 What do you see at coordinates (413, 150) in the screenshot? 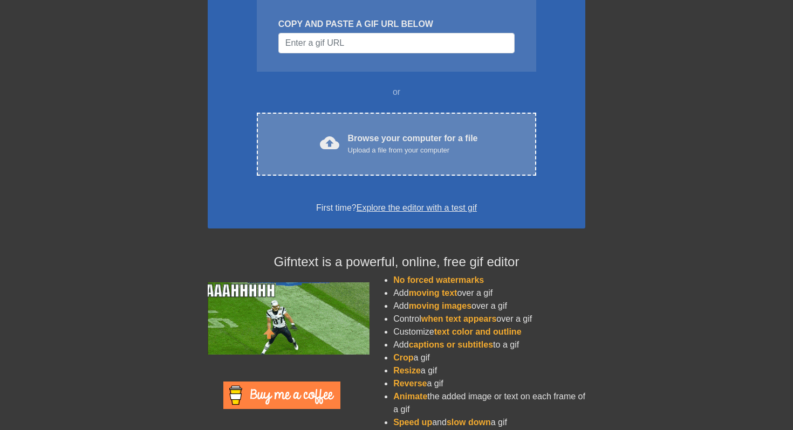
I see `div: Upload a file from your computer` at bounding box center [413, 150].